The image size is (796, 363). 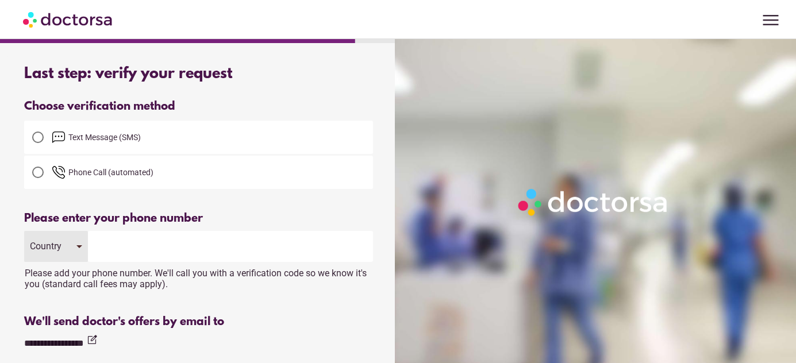 What do you see at coordinates (92, 340) in the screenshot?
I see `i: edit_square` at bounding box center [92, 340].